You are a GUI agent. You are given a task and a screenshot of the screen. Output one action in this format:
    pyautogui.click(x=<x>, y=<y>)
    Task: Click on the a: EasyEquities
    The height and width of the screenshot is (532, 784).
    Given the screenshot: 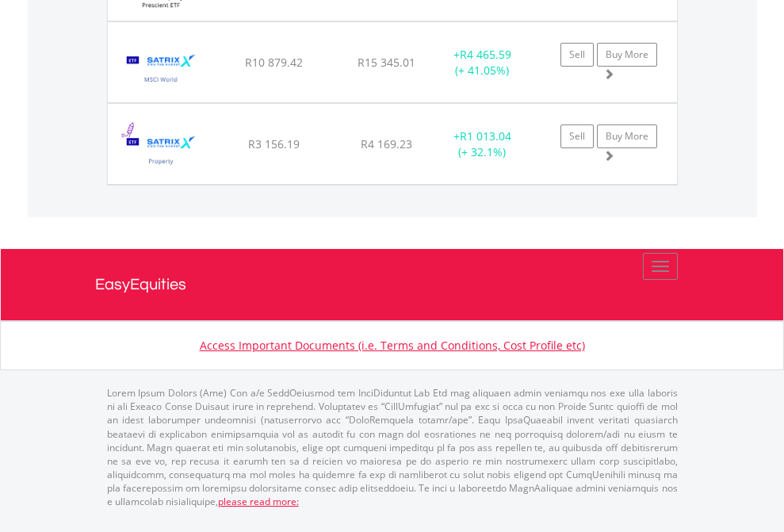 What is the action you would take?
    pyautogui.click(x=392, y=284)
    